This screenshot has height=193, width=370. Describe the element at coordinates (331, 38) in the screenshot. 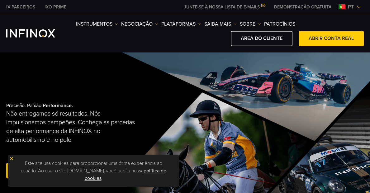

I see `a: ABRIR CONTA REAL` at that location.